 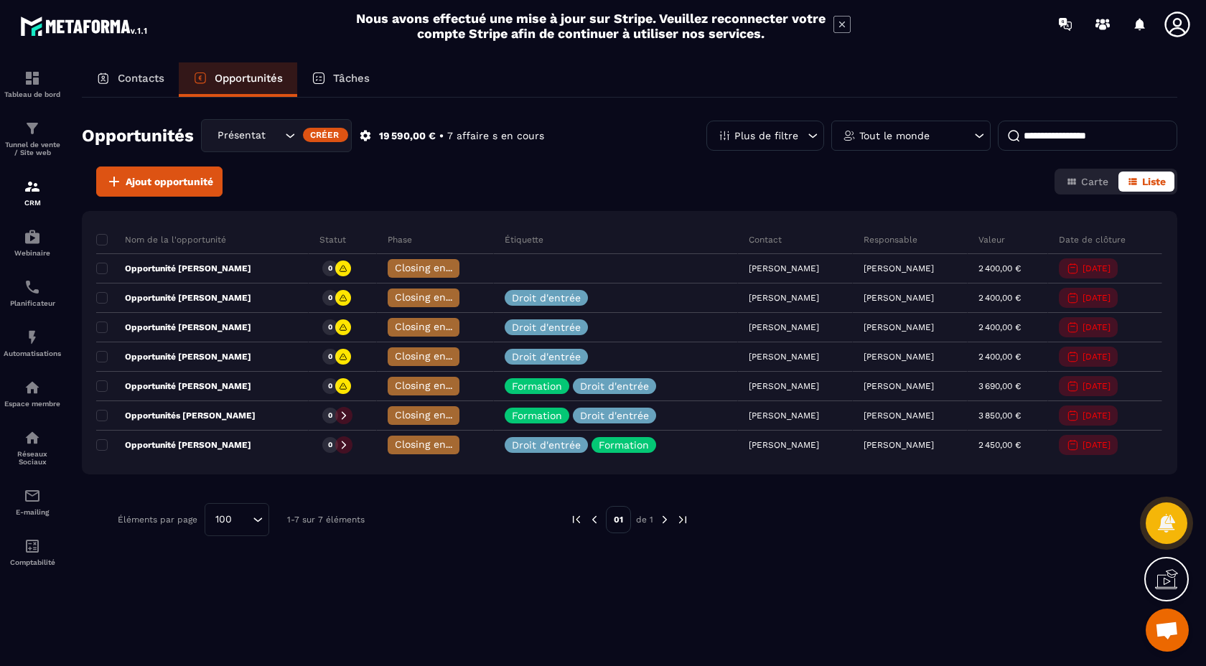 What do you see at coordinates (32, 403) in the screenshot?
I see `p: Espace membre` at bounding box center [32, 403].